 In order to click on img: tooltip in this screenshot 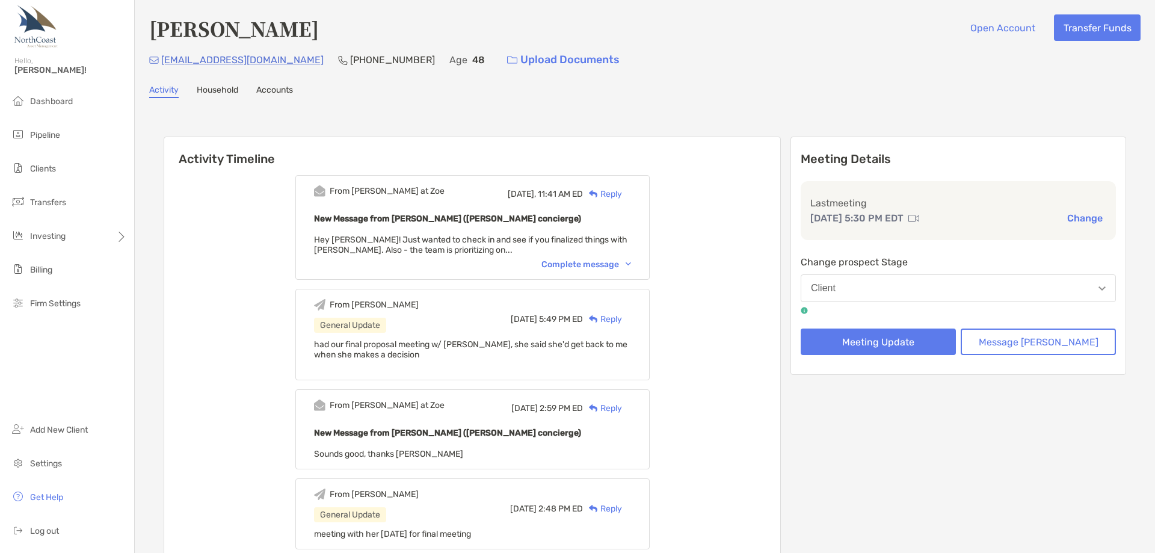, I will do `click(805, 310)`.